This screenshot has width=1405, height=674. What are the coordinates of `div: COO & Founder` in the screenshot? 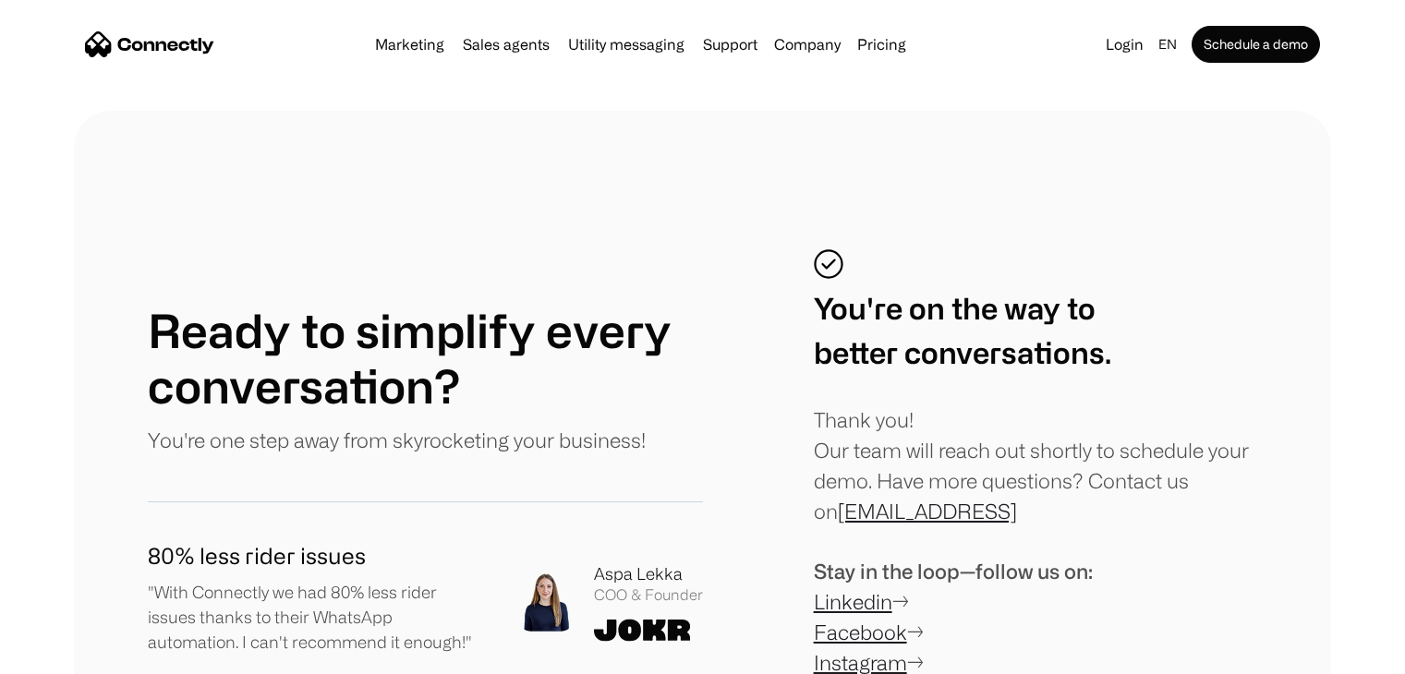 It's located at (648, 595).